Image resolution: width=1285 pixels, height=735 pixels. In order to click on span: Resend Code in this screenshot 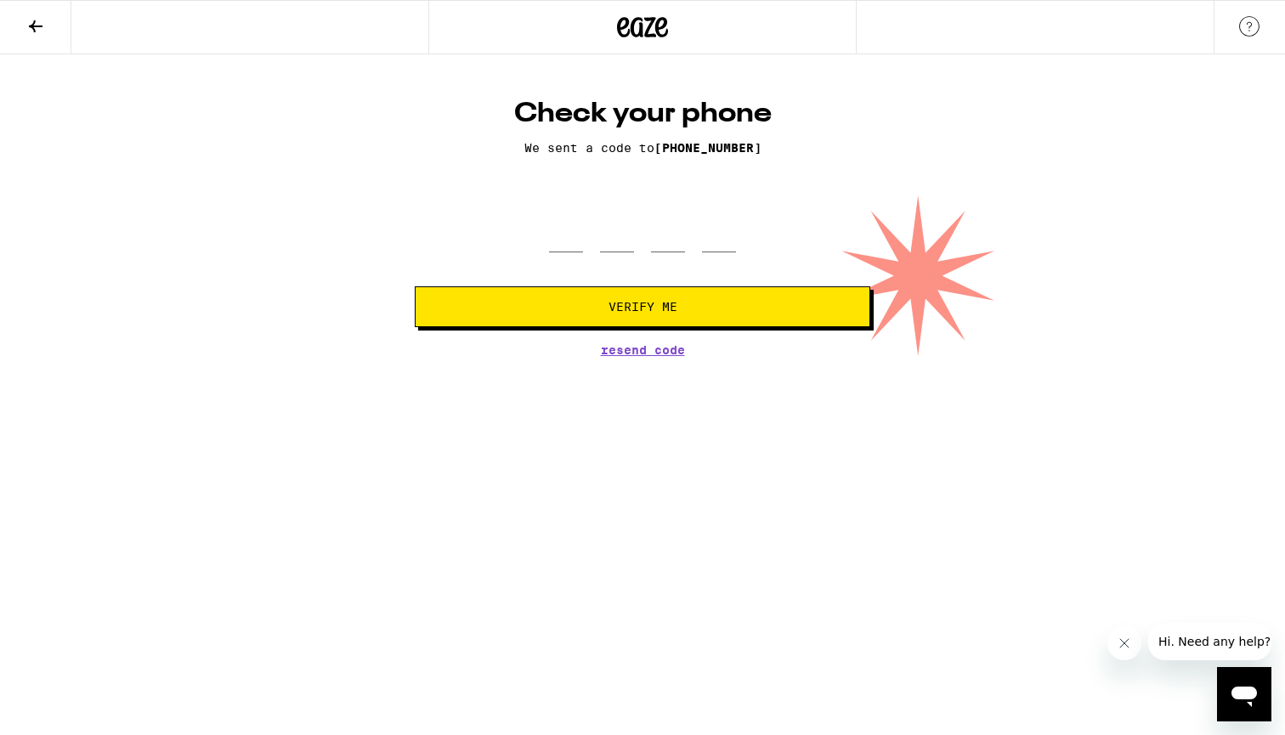, I will do `click(643, 350)`.